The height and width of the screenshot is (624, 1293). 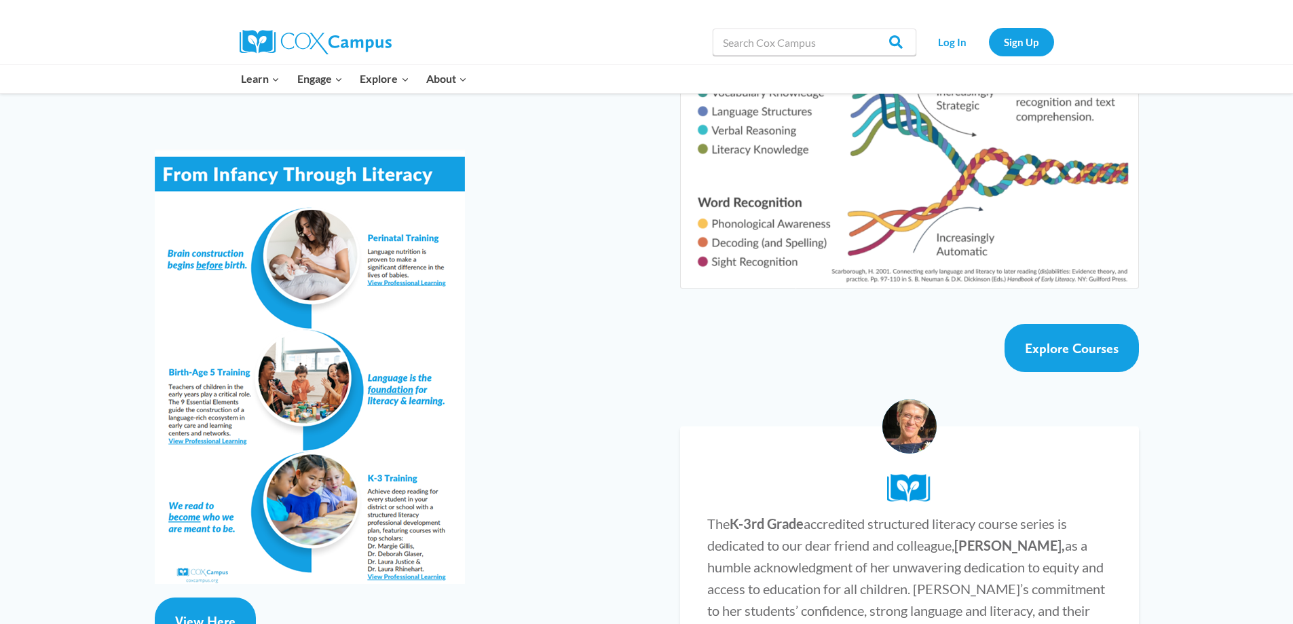 What do you see at coordinates (385, 79) in the screenshot?
I see `button: Child menu of Explore` at bounding box center [385, 79].